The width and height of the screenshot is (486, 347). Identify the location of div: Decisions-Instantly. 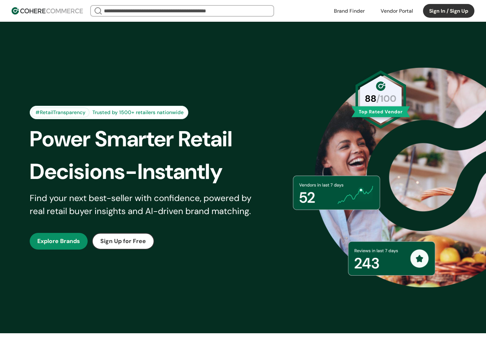
(151, 172).